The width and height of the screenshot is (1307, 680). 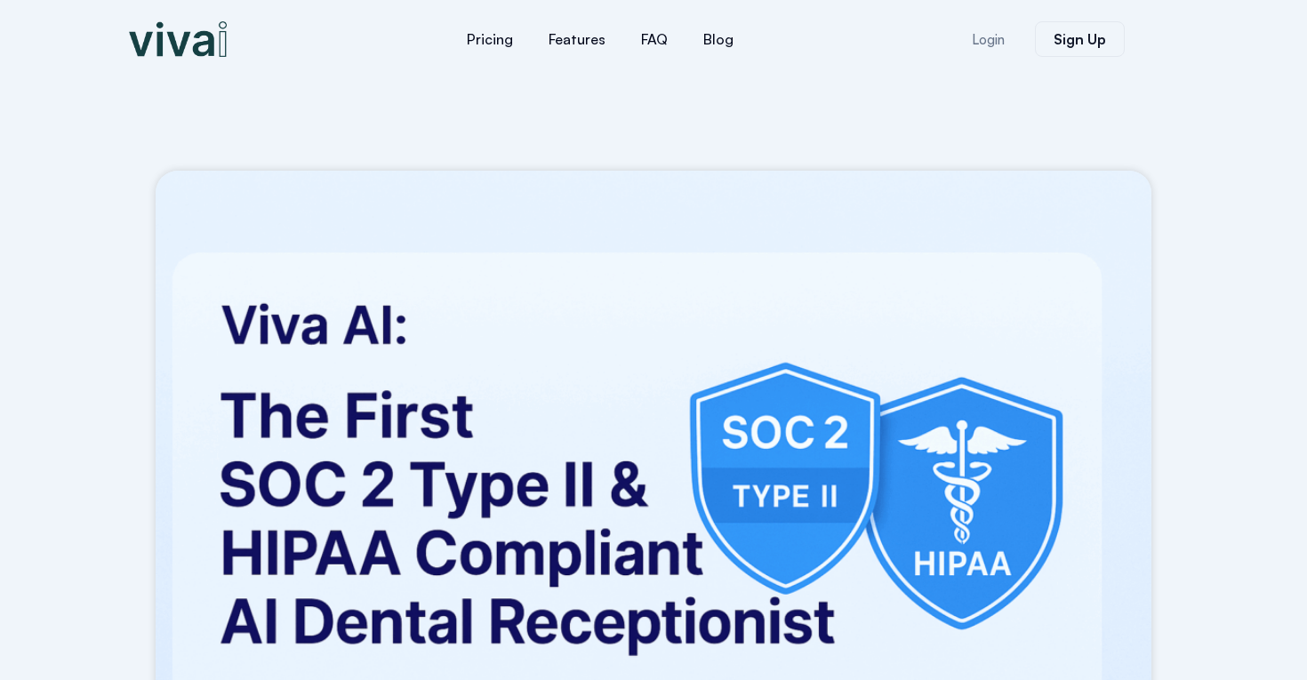 What do you see at coordinates (577, 39) in the screenshot?
I see `a: Features` at bounding box center [577, 39].